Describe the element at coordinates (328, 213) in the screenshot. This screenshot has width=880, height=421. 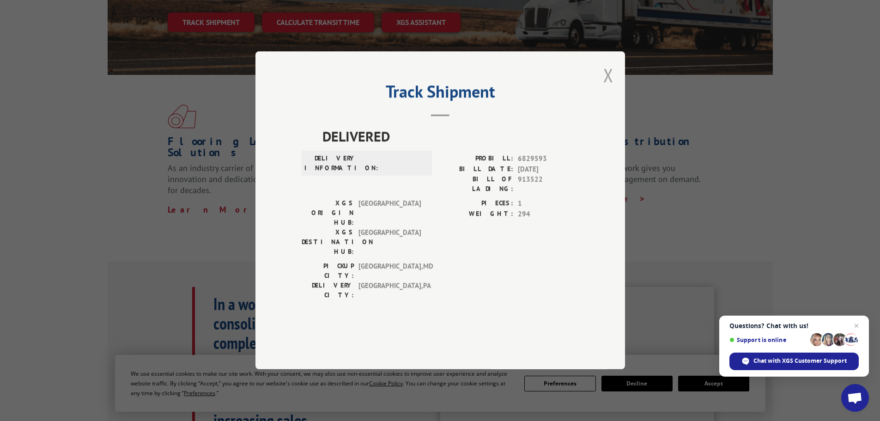
I see `label: XGS ORIGIN HUB:` at that location.